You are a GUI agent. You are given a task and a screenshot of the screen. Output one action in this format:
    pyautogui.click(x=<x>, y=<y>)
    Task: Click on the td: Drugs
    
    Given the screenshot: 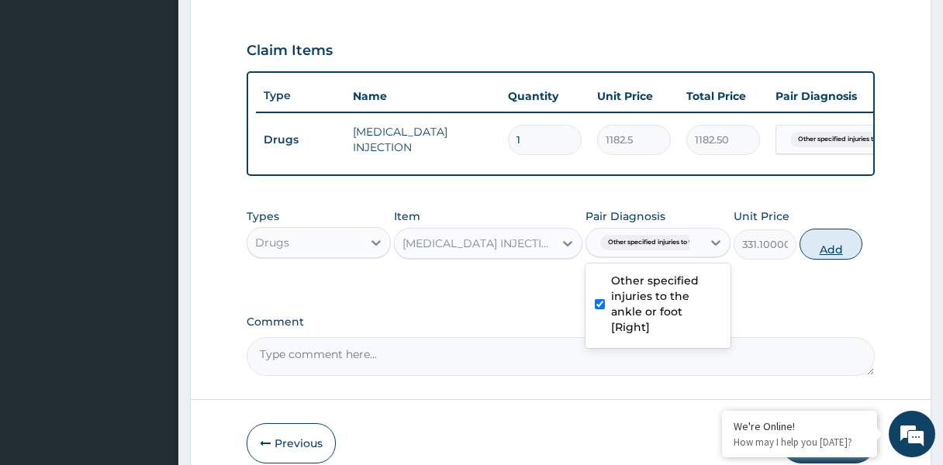 What is the action you would take?
    pyautogui.click(x=300, y=140)
    